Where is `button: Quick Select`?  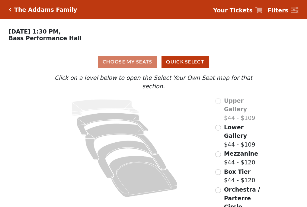
button: Quick Select is located at coordinates (185, 62).